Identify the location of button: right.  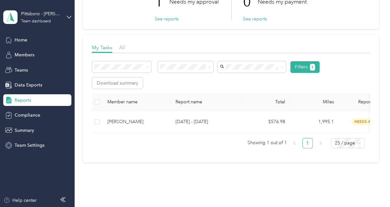
(321, 143).